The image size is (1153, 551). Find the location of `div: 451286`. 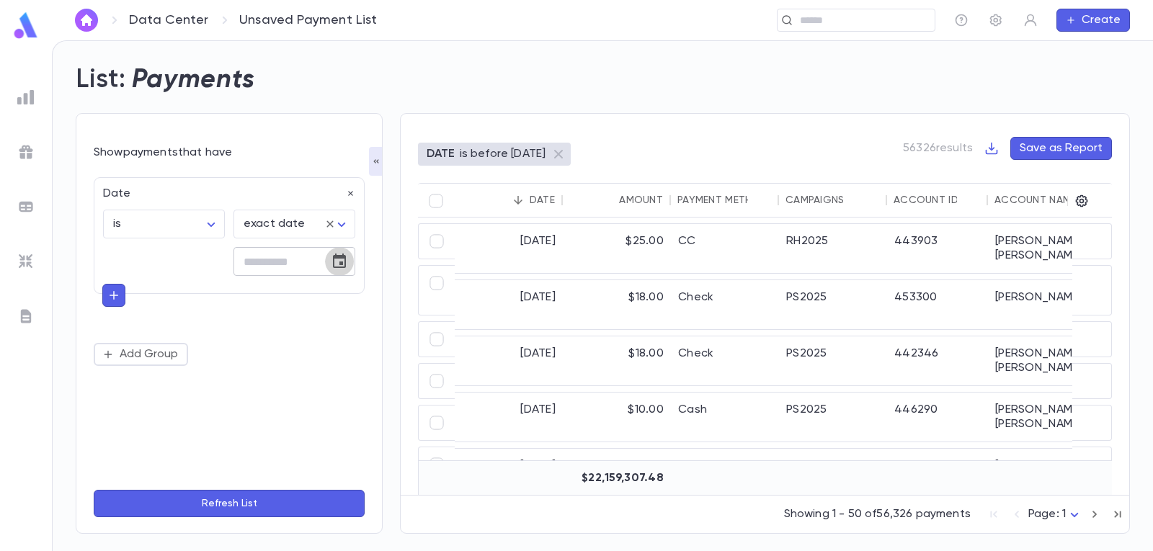

div: 451286 is located at coordinates (938, 474).